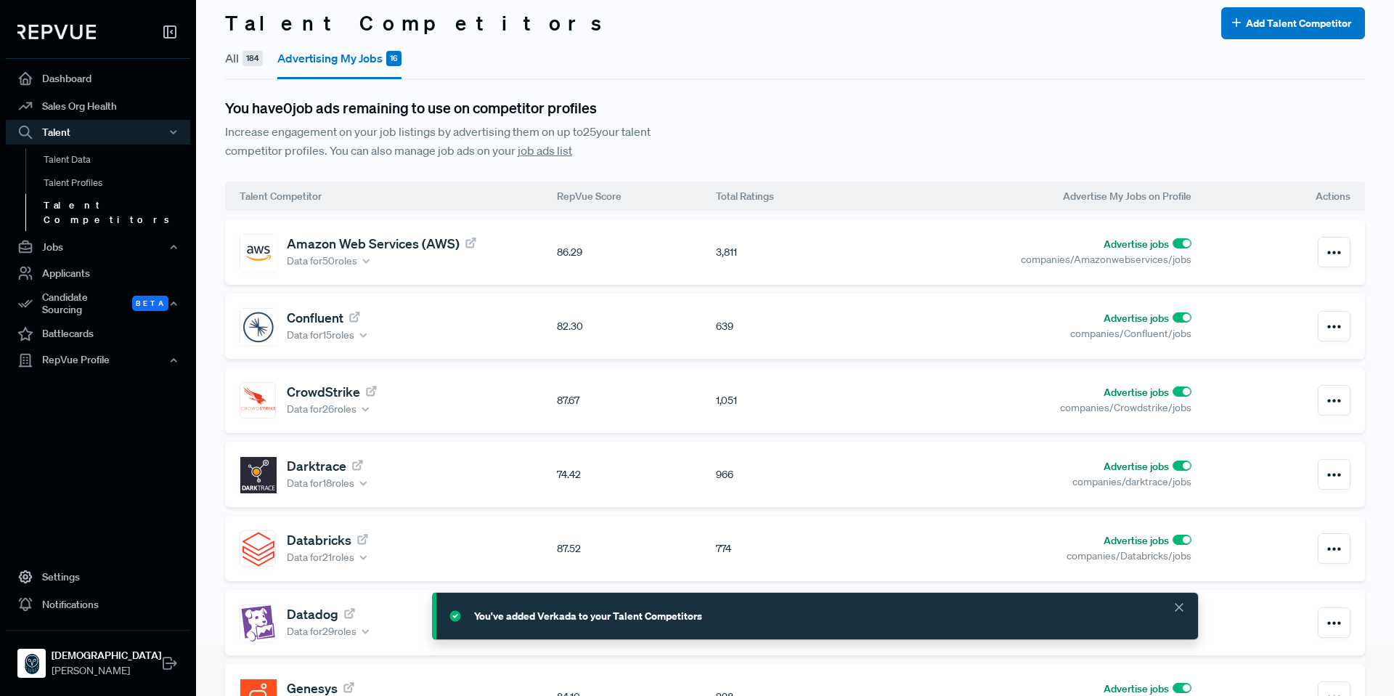 The height and width of the screenshot is (696, 1394). I want to click on a: Applicants, so click(98, 273).